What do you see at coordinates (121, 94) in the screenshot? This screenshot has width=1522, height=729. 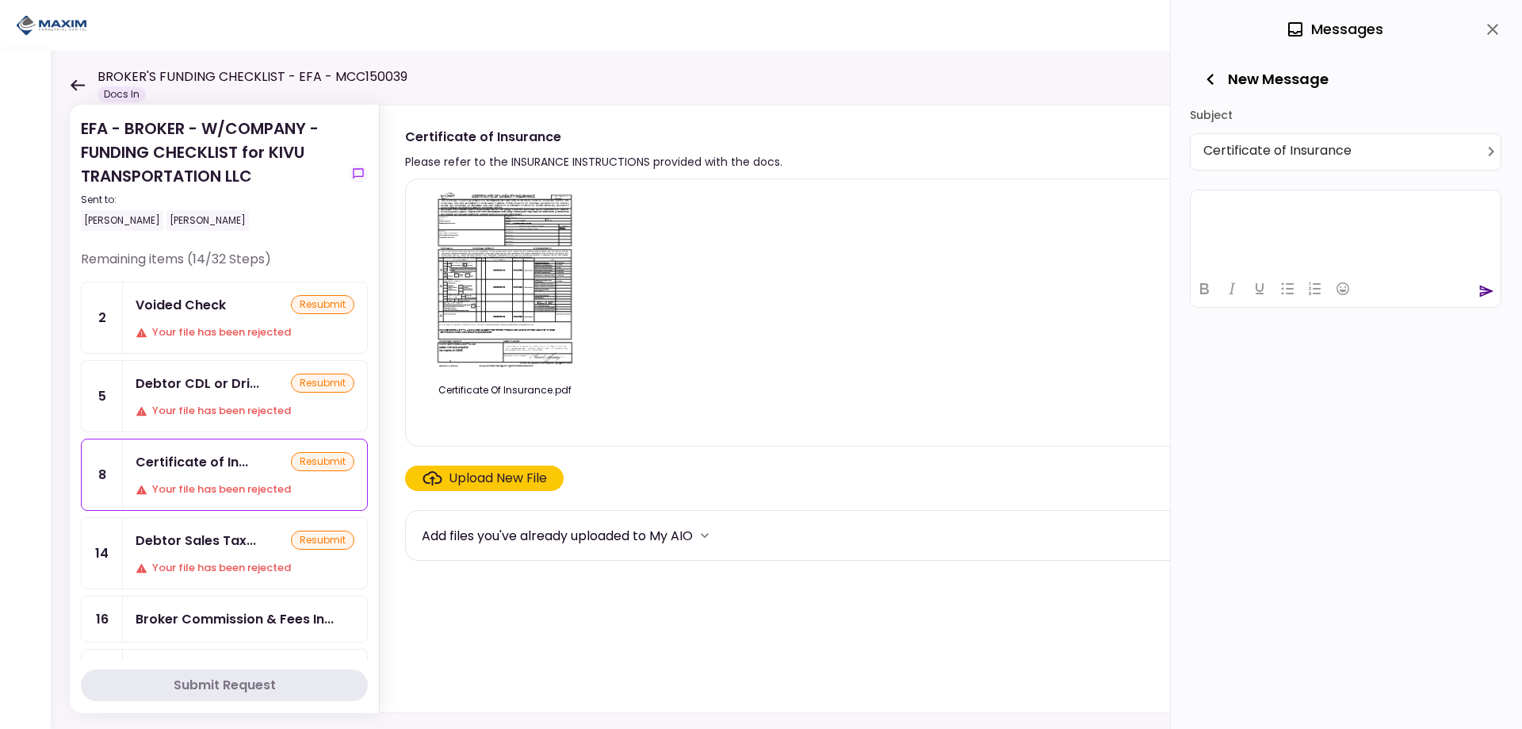 I see `div: Docs In` at bounding box center [121, 94].